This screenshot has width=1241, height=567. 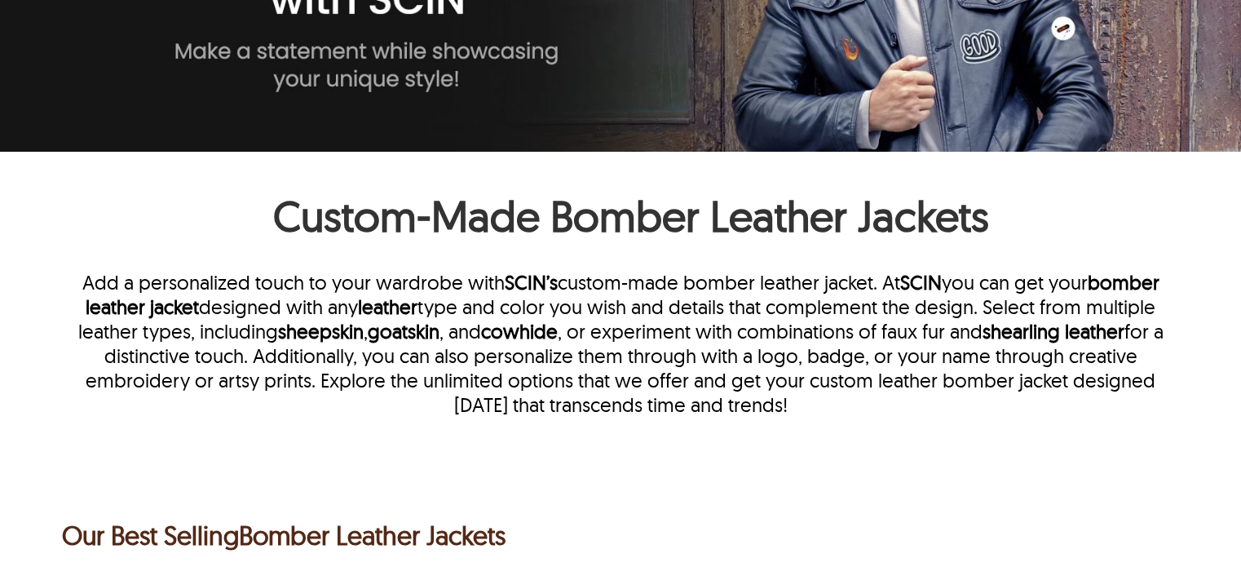 I want to click on h2: Our Best Selling, so click(x=652, y=535).